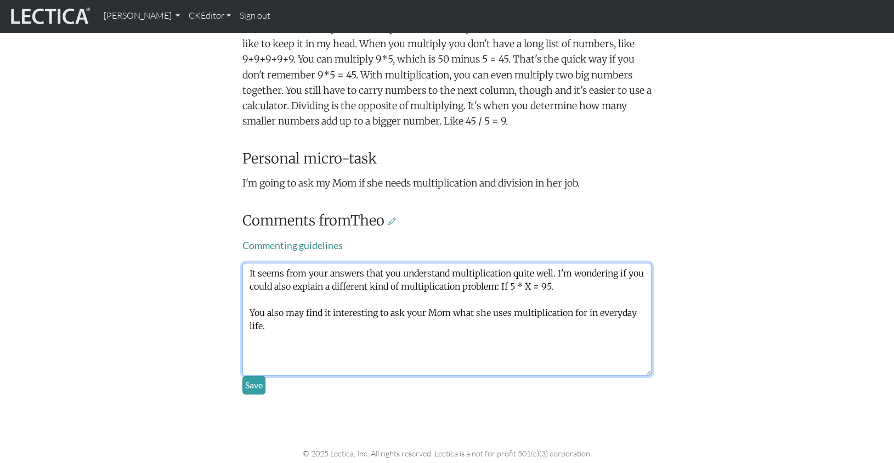 The height and width of the screenshot is (463, 894). I want to click on a: CKEditor, so click(210, 16).